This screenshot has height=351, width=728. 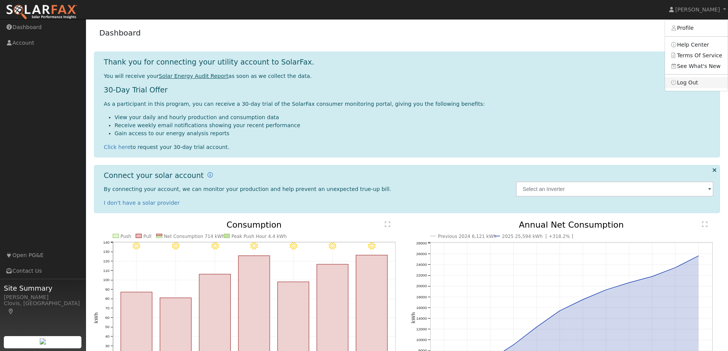 I want to click on text: 90, so click(x=107, y=289).